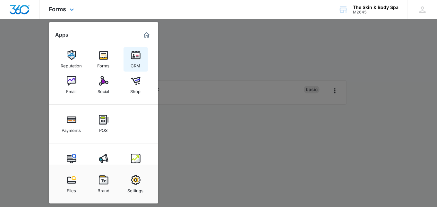 Image resolution: width=437 pixels, height=207 pixels. Describe the element at coordinates (62, 35) in the screenshot. I see `h2: Apps` at that location.